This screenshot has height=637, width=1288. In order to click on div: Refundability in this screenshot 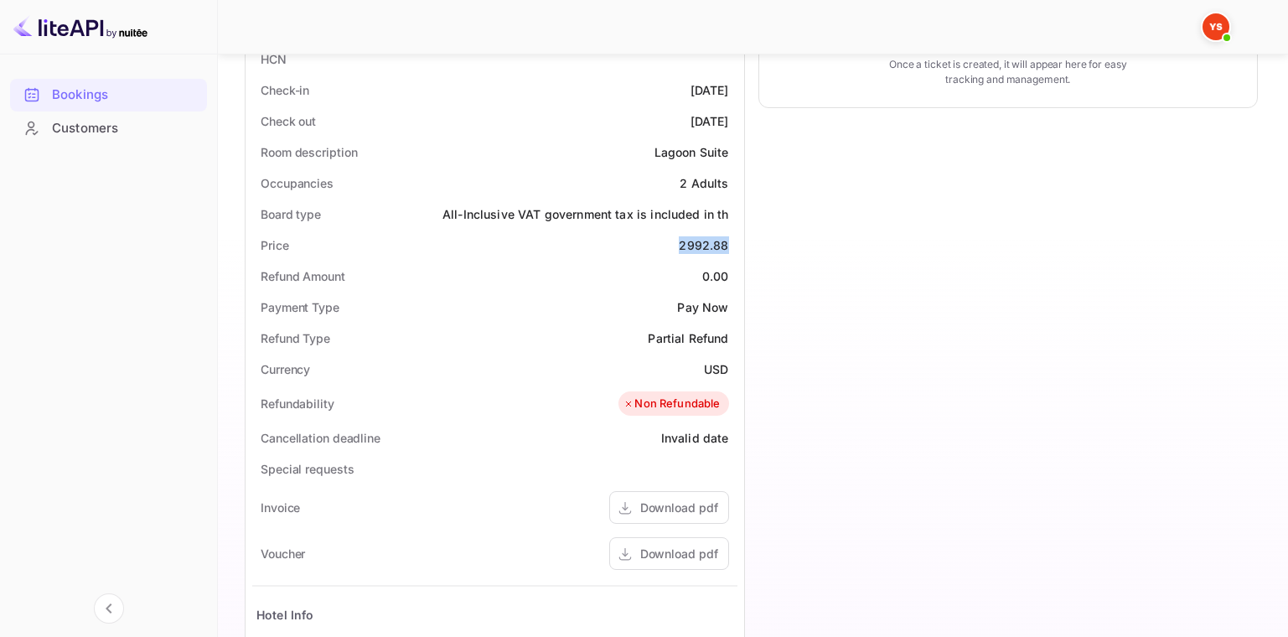, I will do `click(297, 403)`.